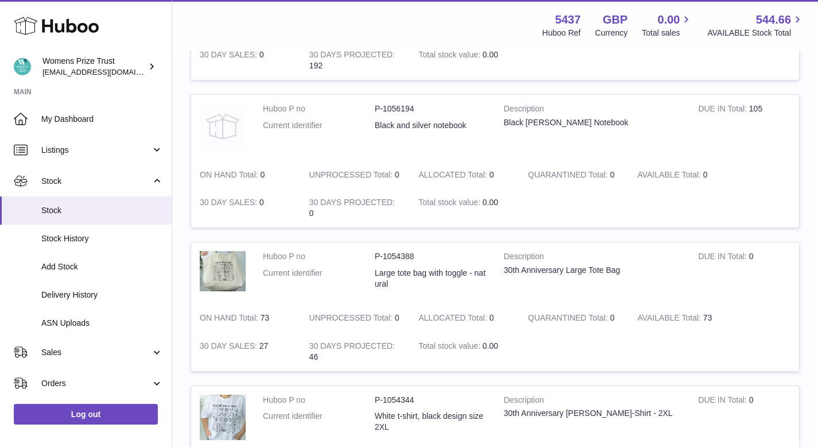  What do you see at coordinates (773, 20) in the screenshot?
I see `span: 544.66` at bounding box center [773, 20].